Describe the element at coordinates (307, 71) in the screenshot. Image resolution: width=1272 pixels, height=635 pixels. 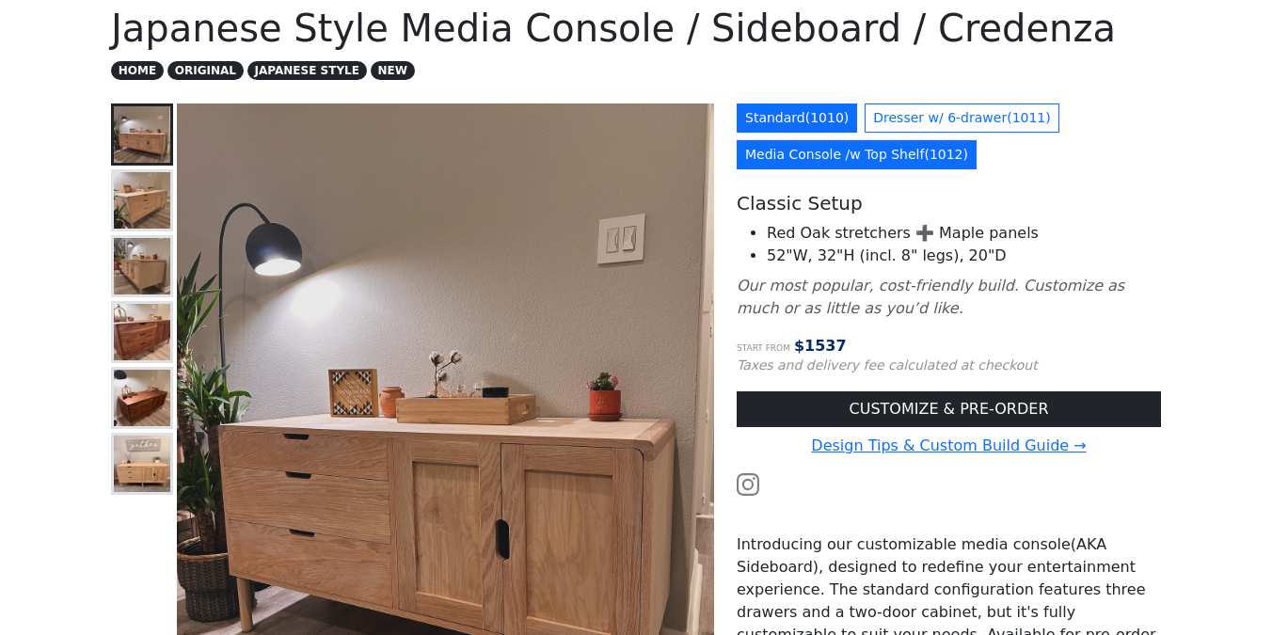
I see `span: JAPANESE STYLE` at that location.